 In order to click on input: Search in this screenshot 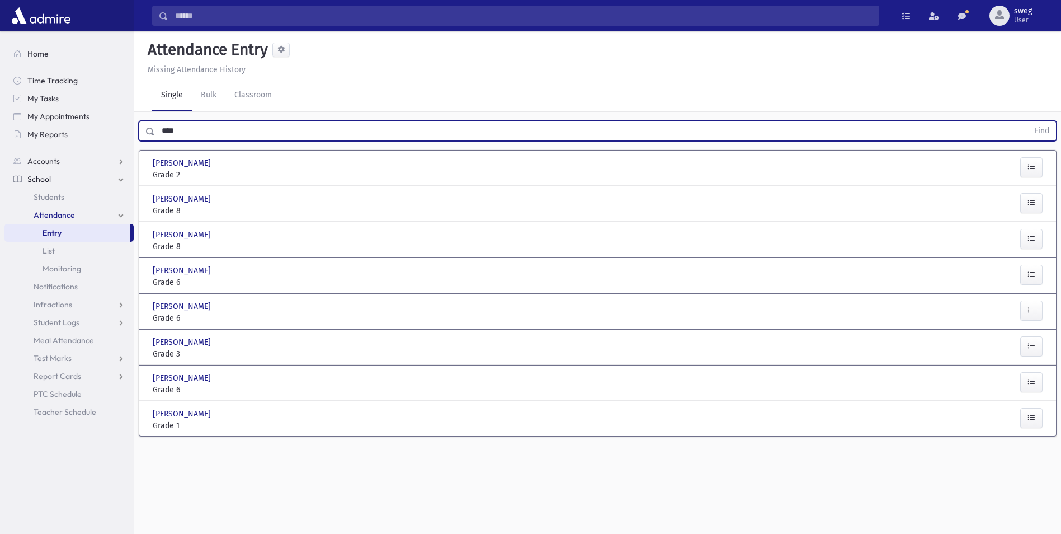, I will do `click(524, 16)`.